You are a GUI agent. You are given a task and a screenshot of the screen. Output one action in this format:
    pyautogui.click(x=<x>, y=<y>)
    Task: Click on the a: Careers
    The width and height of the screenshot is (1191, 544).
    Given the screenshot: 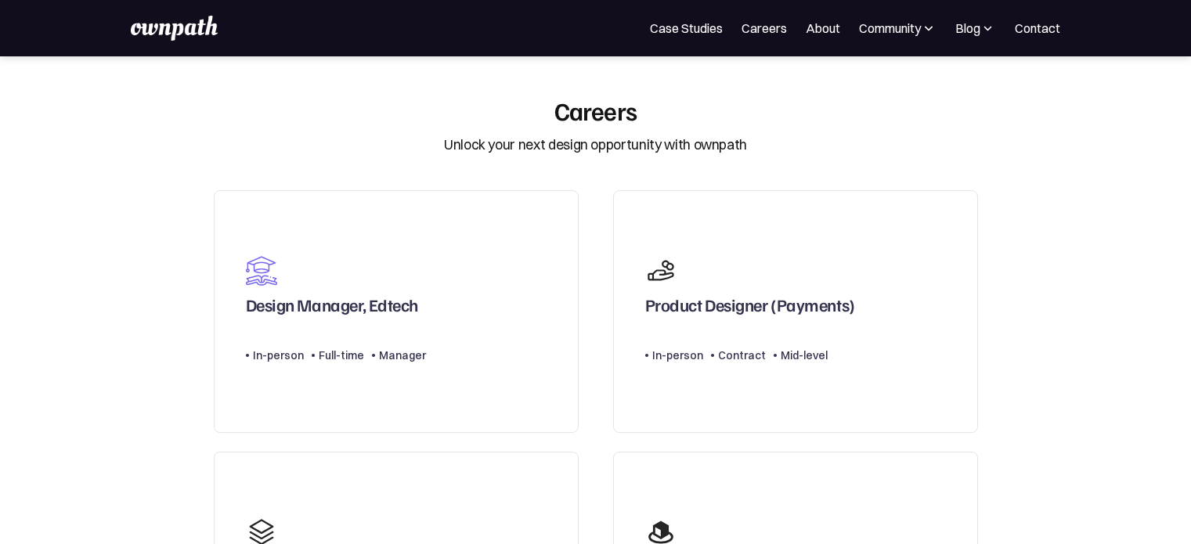 What is the action you would take?
    pyautogui.click(x=764, y=28)
    